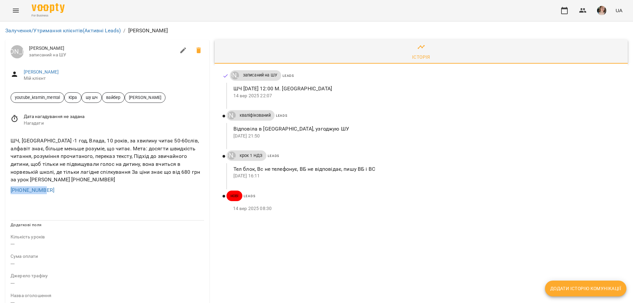 The image size is (633, 303). Describe the element at coordinates (113, 97) in the screenshot. I see `span: вайбер` at that location.